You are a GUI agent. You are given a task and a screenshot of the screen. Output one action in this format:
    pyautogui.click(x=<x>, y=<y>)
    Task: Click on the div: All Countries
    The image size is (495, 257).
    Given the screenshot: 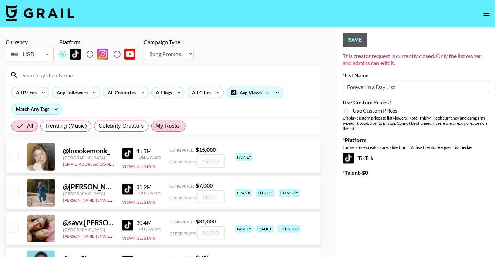 What is the action you would take?
    pyautogui.click(x=120, y=92)
    